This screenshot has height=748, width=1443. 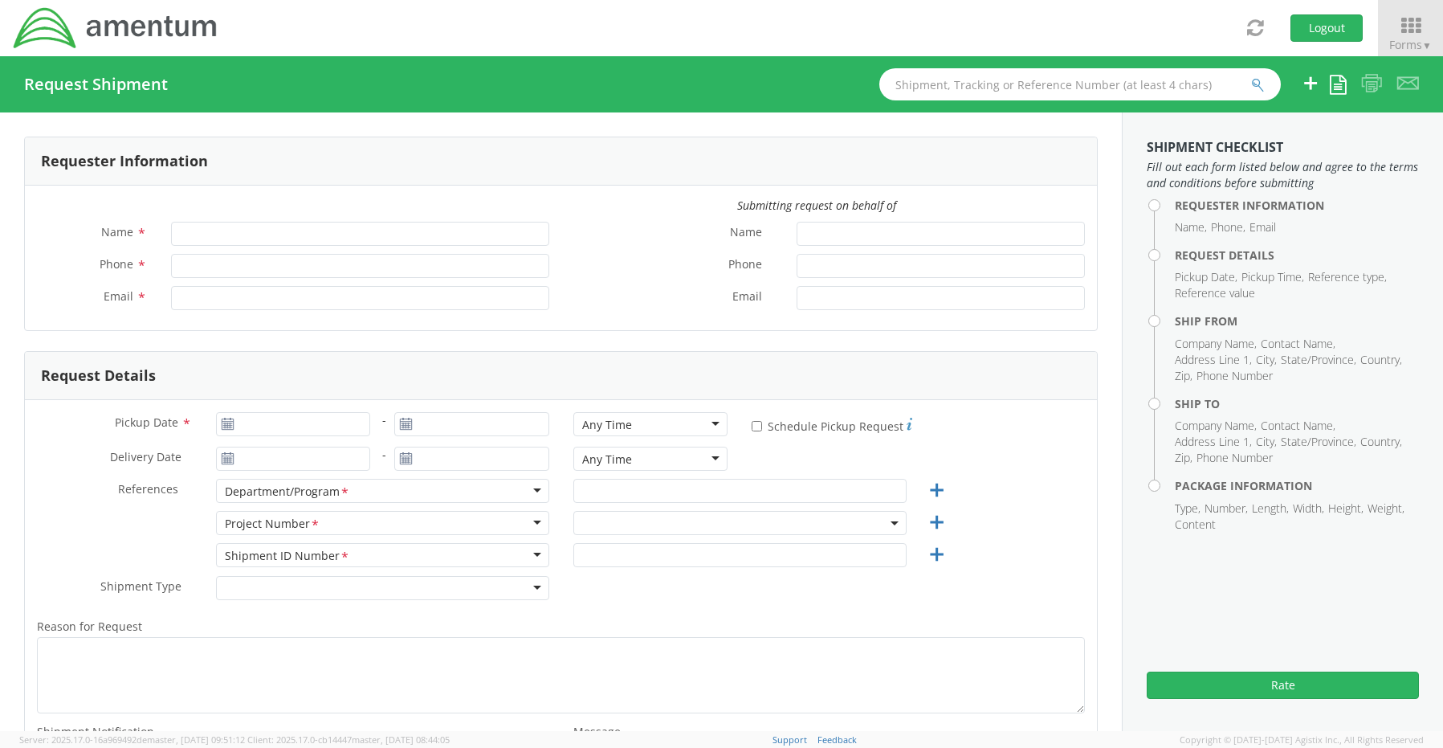 What do you see at coordinates (1228, 227) in the screenshot?
I see `li: Phone` at bounding box center [1228, 227].